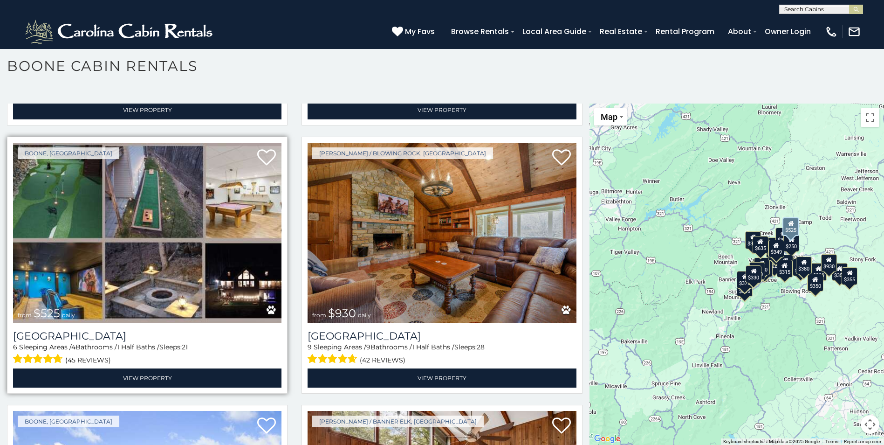 This screenshot has width=884, height=445. Describe the element at coordinates (753, 240) in the screenshot. I see `div: $305` at that location.